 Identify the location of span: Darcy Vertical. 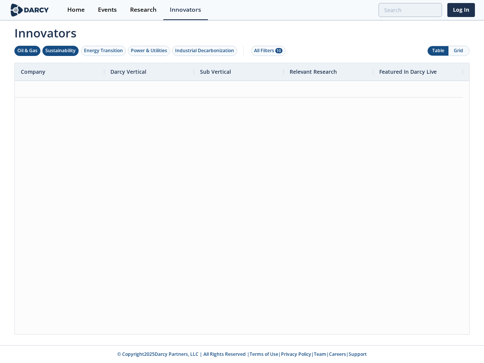
(128, 71).